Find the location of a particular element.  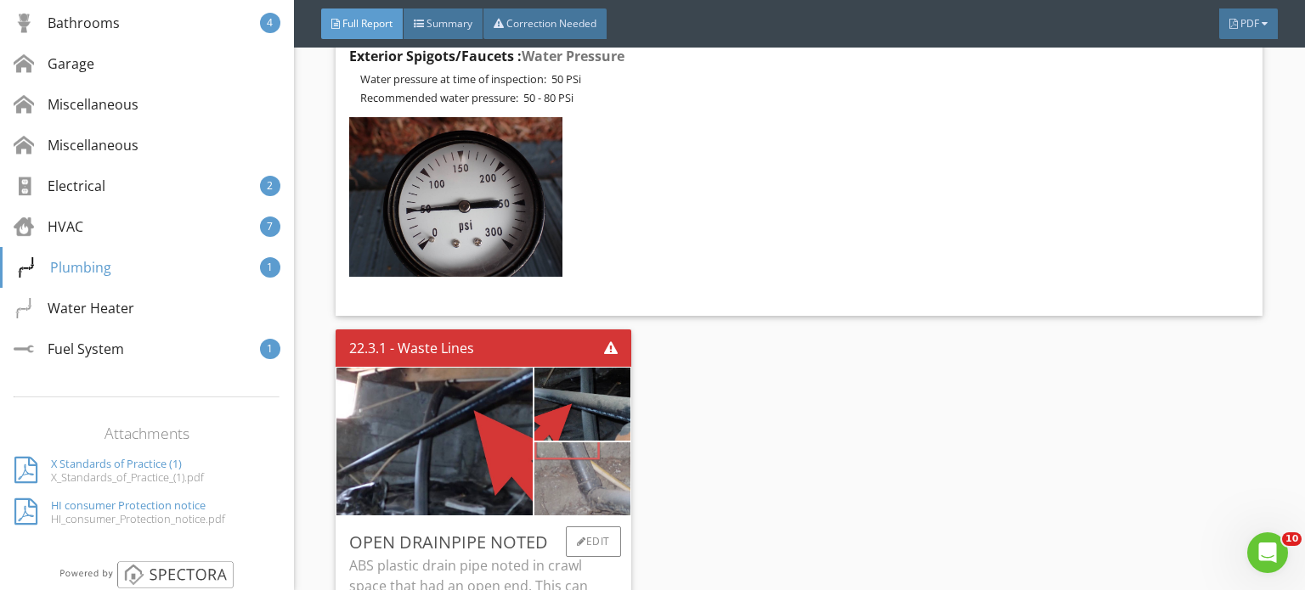

div: Water Heater is located at coordinates (74, 308).